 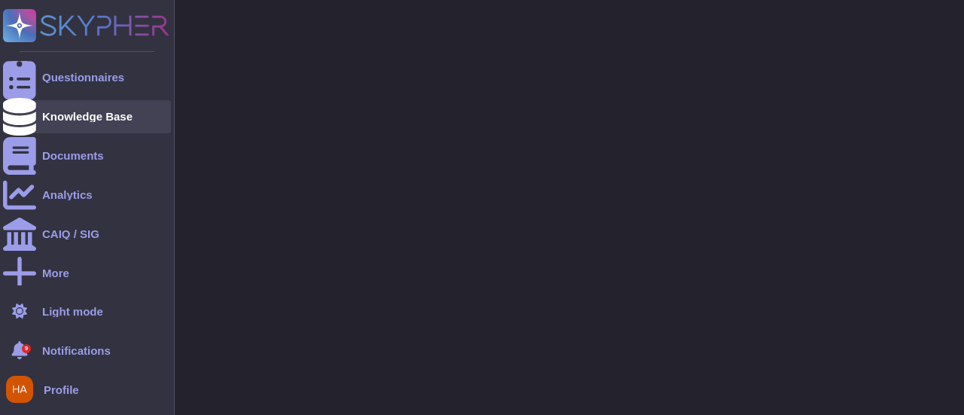 What do you see at coordinates (56, 273) in the screenshot?
I see `div: More` at bounding box center [56, 273].